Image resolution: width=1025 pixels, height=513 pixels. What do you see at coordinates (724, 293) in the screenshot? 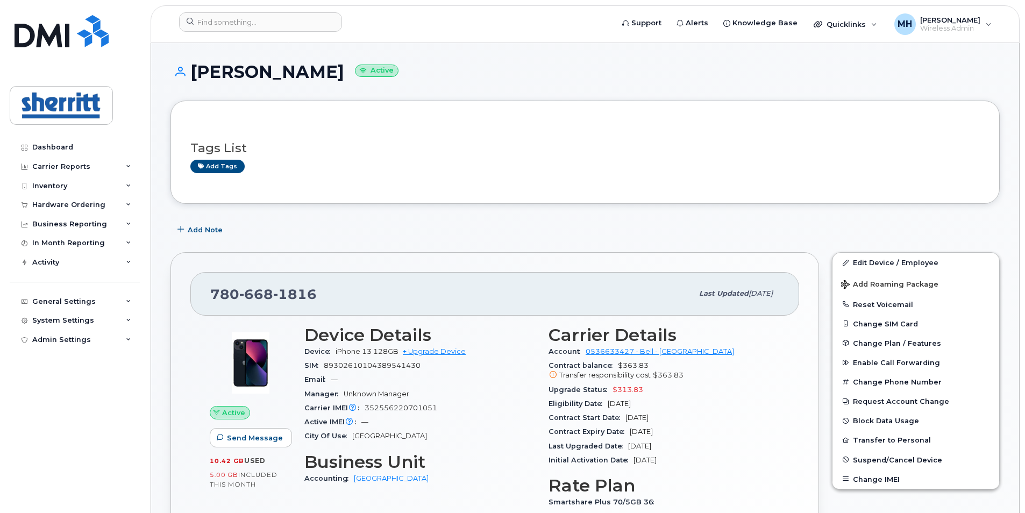
I see `span: Last updated` at bounding box center [724, 293].